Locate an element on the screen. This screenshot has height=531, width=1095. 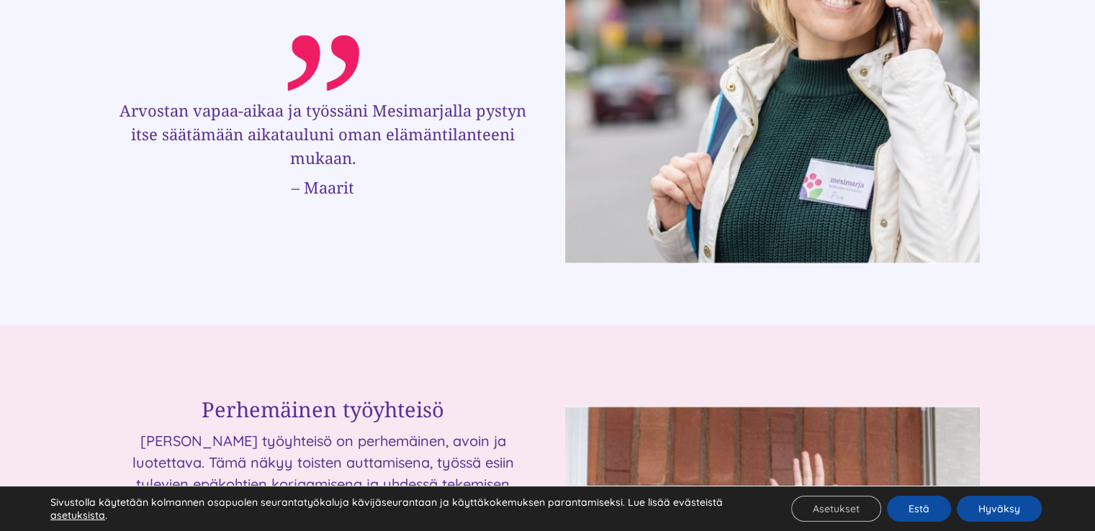
button: Asetukset is located at coordinates (836, 509).